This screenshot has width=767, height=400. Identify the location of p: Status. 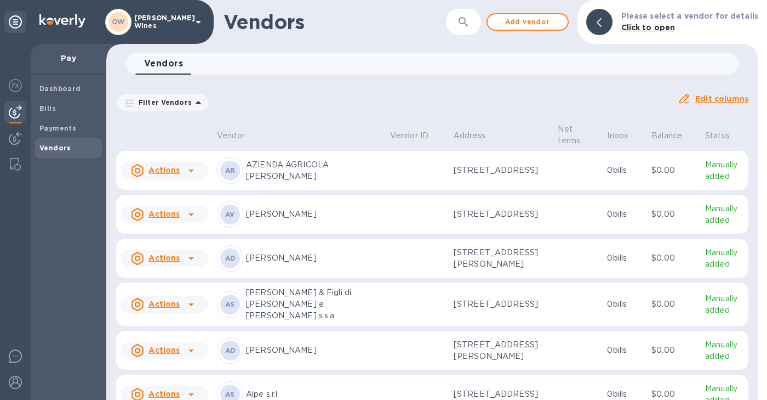
(718, 135).